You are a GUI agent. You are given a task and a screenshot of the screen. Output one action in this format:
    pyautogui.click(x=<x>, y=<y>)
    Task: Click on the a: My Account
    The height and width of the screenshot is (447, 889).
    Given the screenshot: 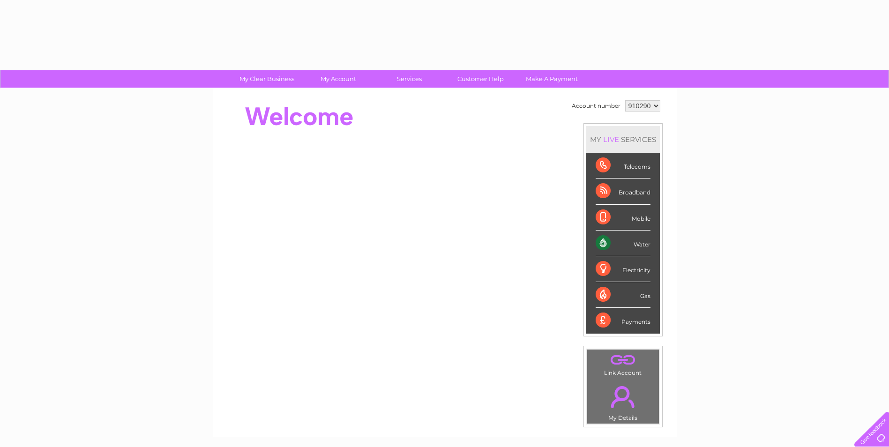 What is the action you would take?
    pyautogui.click(x=338, y=79)
    